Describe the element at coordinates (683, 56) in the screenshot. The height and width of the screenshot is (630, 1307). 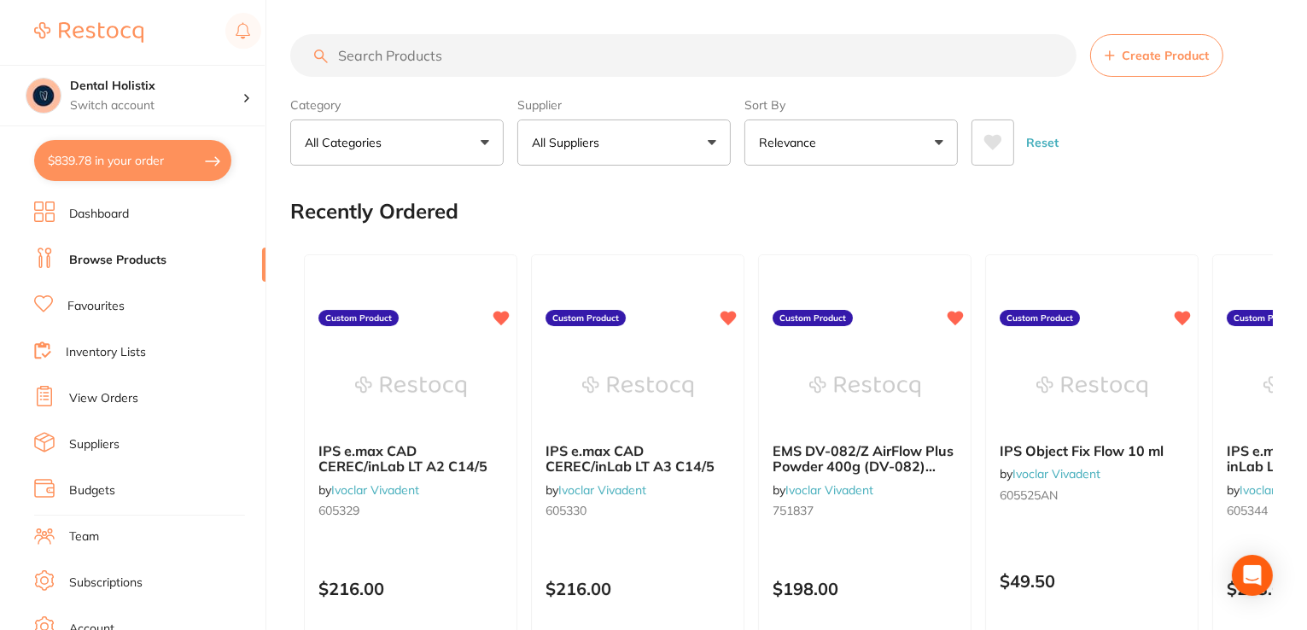
I see `input: Search Products` at that location.